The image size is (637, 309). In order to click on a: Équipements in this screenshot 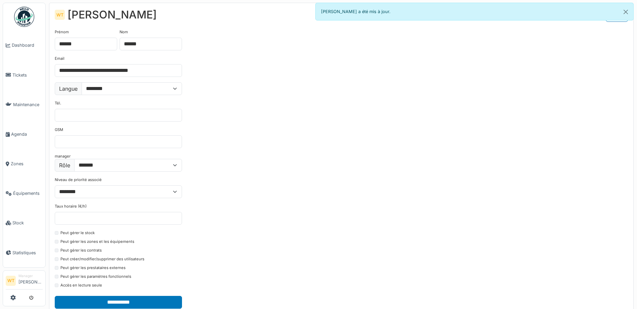, I will do `click(24, 193)`.